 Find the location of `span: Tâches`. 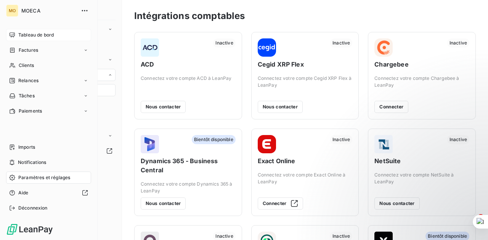

span: Tâches is located at coordinates (27, 96).